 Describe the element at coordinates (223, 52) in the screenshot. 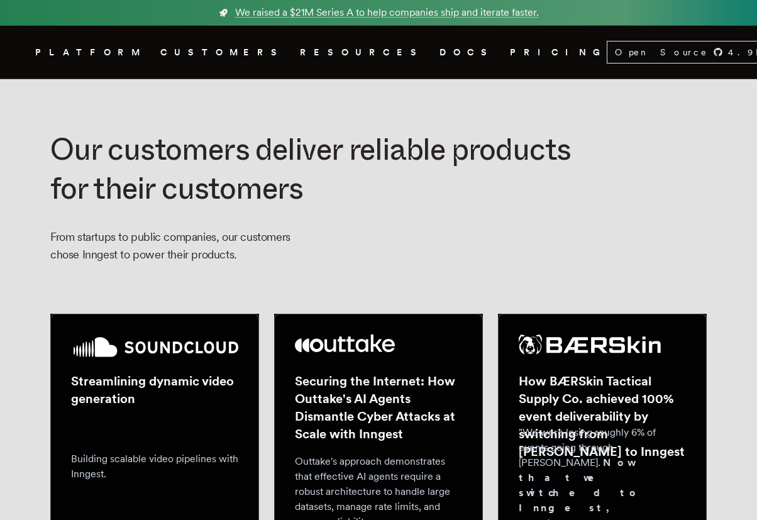

I see `a: CUSTOMERS` at that location.